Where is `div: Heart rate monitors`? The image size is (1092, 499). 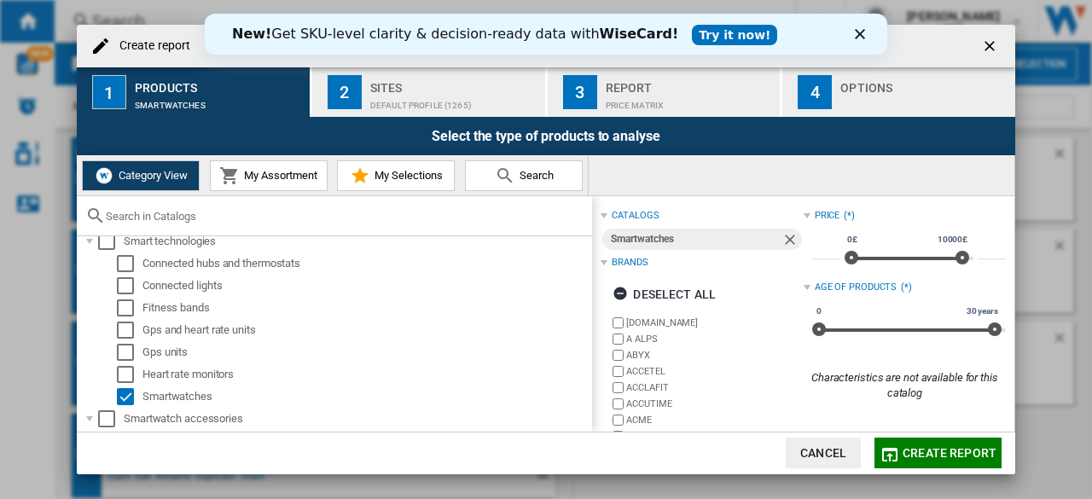 div: Heart rate monitors is located at coordinates (366, 374).